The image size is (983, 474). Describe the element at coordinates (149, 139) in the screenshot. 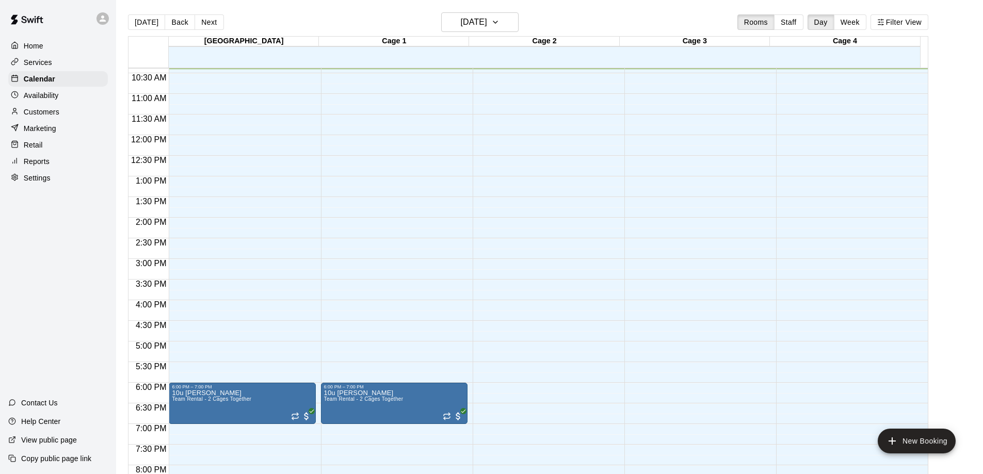

I see `span: 12:00 PM` at that location.